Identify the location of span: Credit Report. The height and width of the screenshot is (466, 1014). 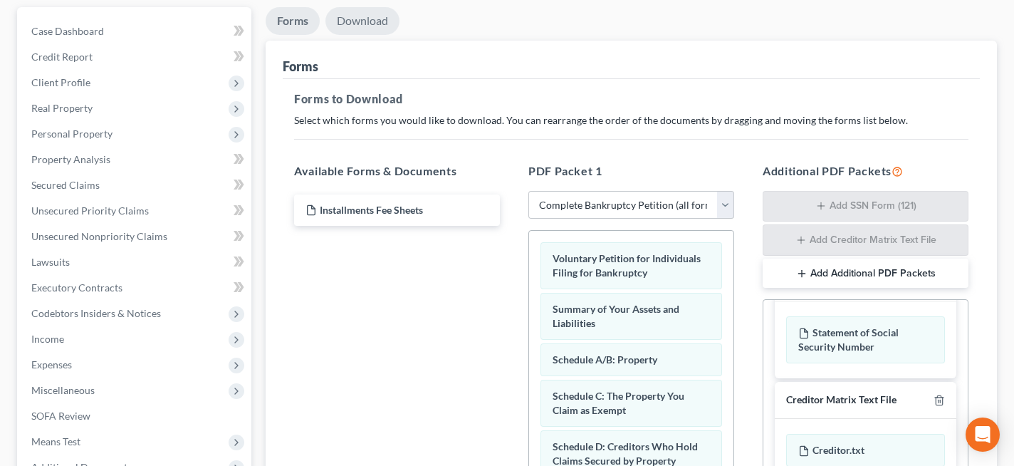
(62, 56).